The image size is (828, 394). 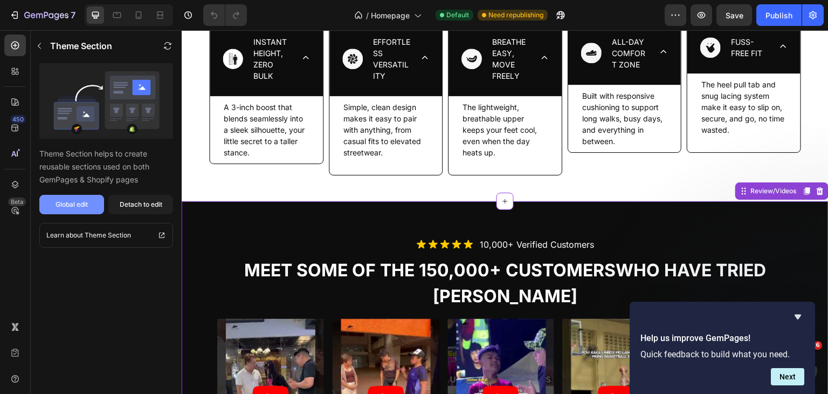 I want to click on span: Need republishing, so click(x=516, y=15).